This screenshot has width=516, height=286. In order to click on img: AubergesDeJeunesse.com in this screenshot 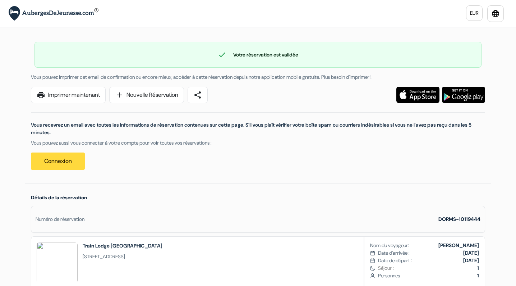, I will do `click(54, 13)`.